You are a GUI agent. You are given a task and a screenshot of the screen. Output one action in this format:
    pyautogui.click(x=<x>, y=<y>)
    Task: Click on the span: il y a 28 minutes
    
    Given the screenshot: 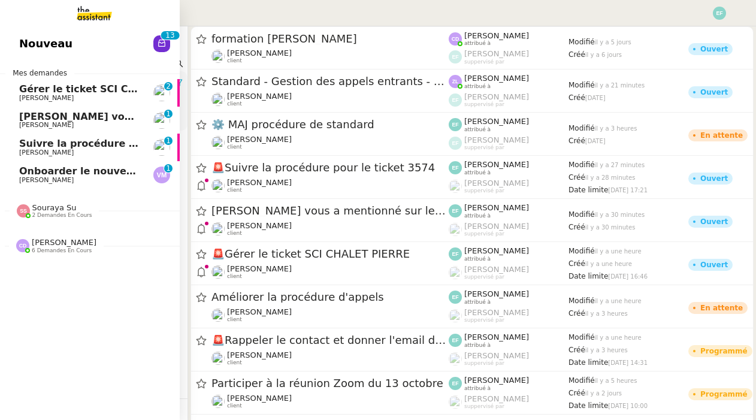 What is the action you would take?
    pyautogui.click(x=611, y=177)
    